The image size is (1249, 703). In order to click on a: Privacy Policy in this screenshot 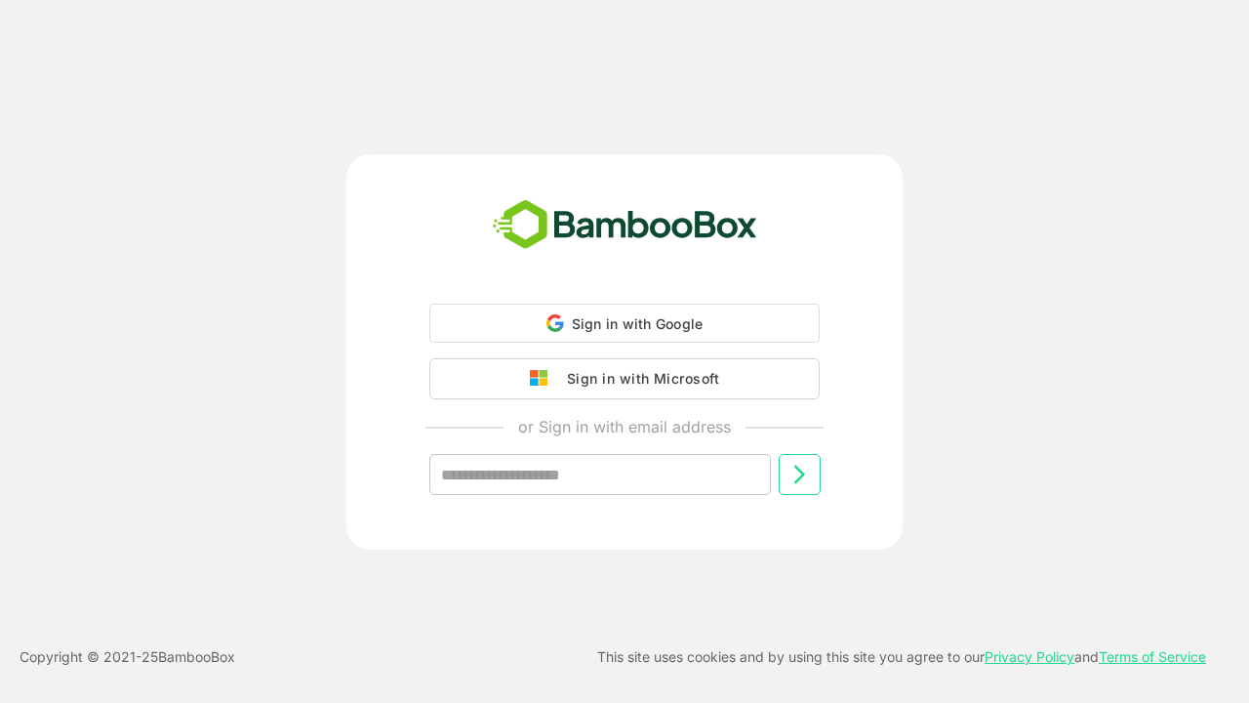, I will do `click(1030, 656)`.